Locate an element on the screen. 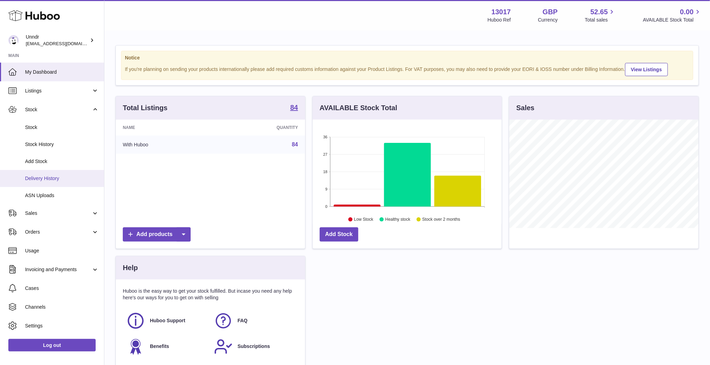  th: Quantity is located at coordinates (260, 128).